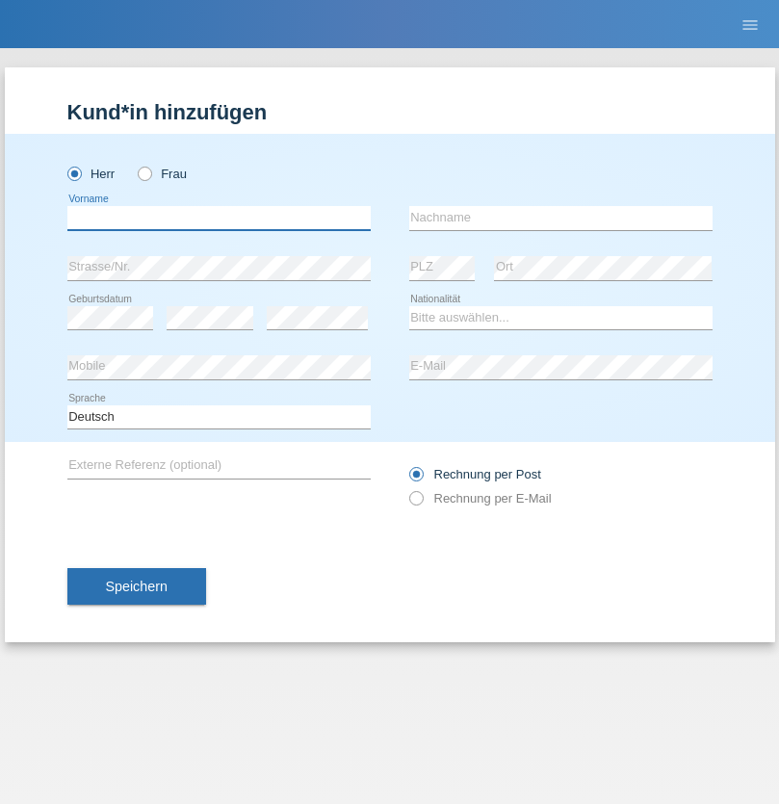  I want to click on span: Speichern, so click(137, 586).